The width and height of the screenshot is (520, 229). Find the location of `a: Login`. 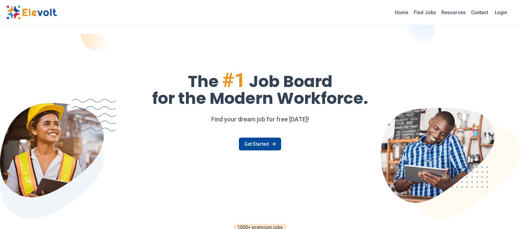

a: Login is located at coordinates (501, 12).